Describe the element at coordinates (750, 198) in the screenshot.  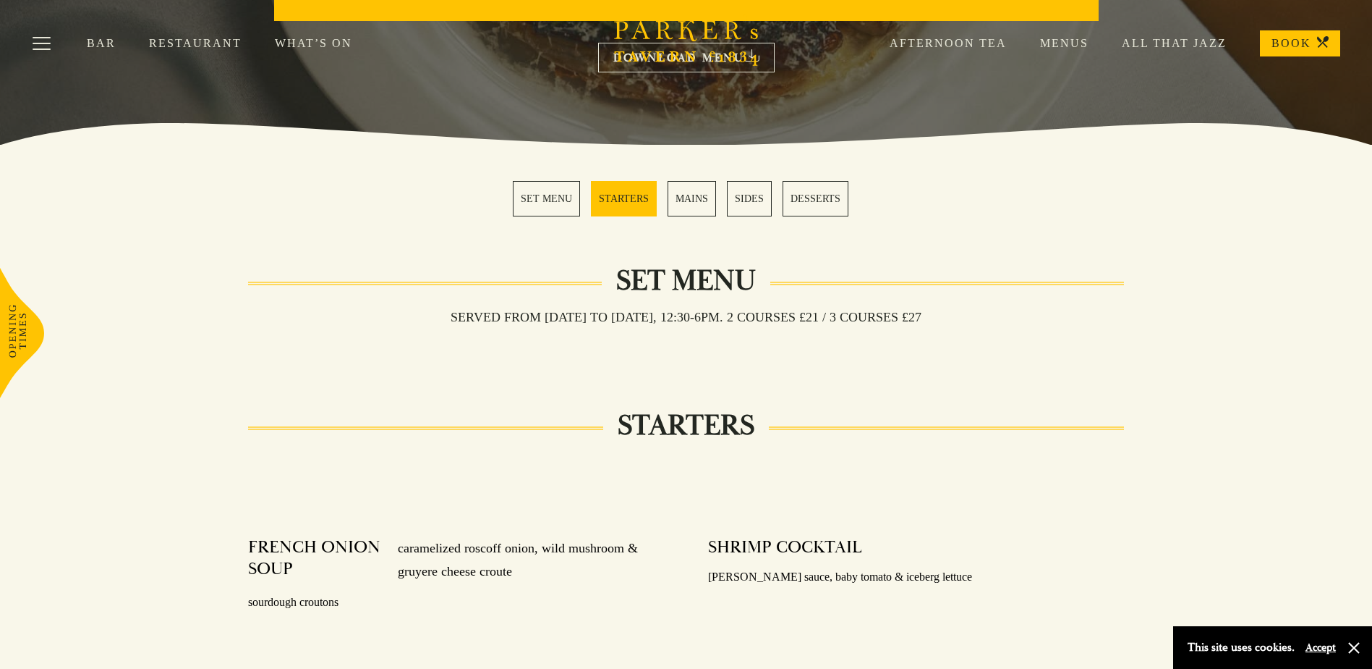
I see `a: 4 / 5` at that location.